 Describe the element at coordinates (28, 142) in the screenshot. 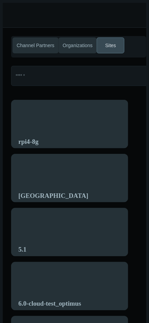

I see `nx-search-highlight: rpi4-8g` at that location.